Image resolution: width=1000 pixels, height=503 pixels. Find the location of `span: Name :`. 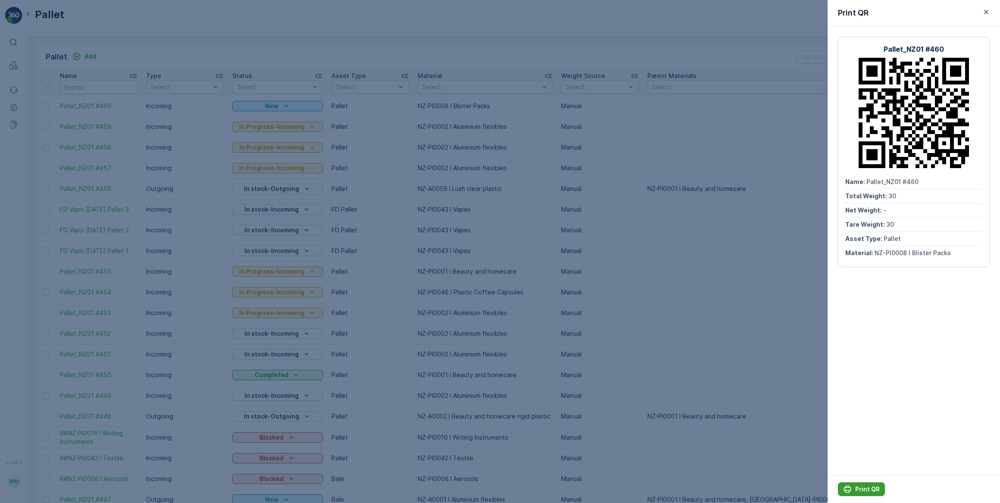

span: Name : is located at coordinates (855, 181).